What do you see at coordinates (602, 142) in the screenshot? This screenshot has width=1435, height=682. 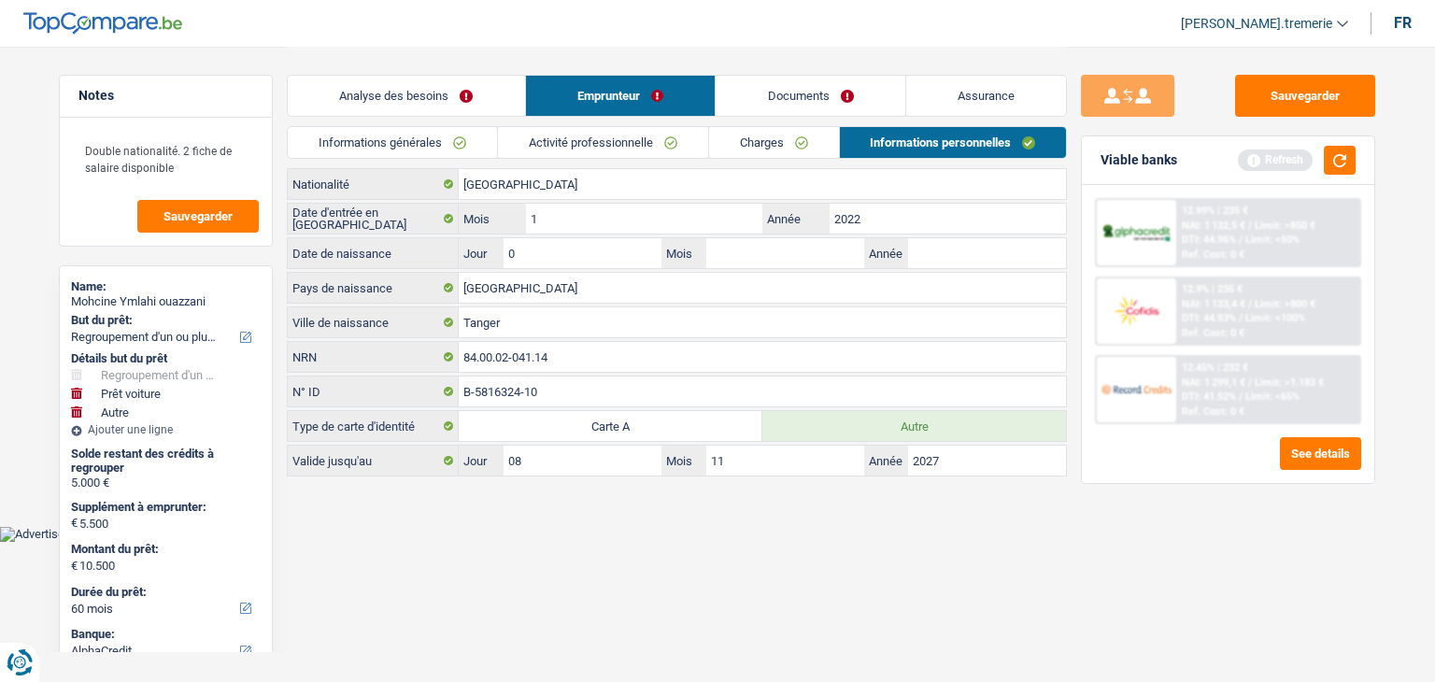 I see `a: Activité professionnelle` at bounding box center [602, 142].